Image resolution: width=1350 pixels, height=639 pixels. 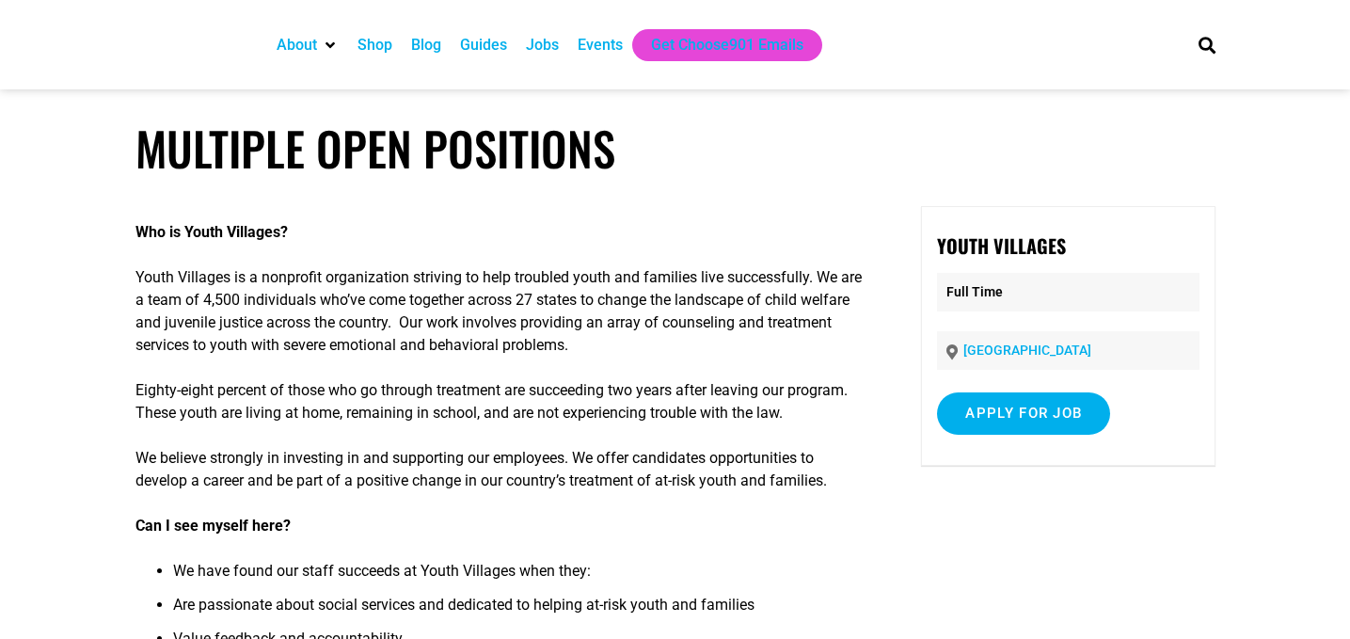 I want to click on li: We have found our staff succeeds at Youth Villages when they:, so click(x=520, y=577).